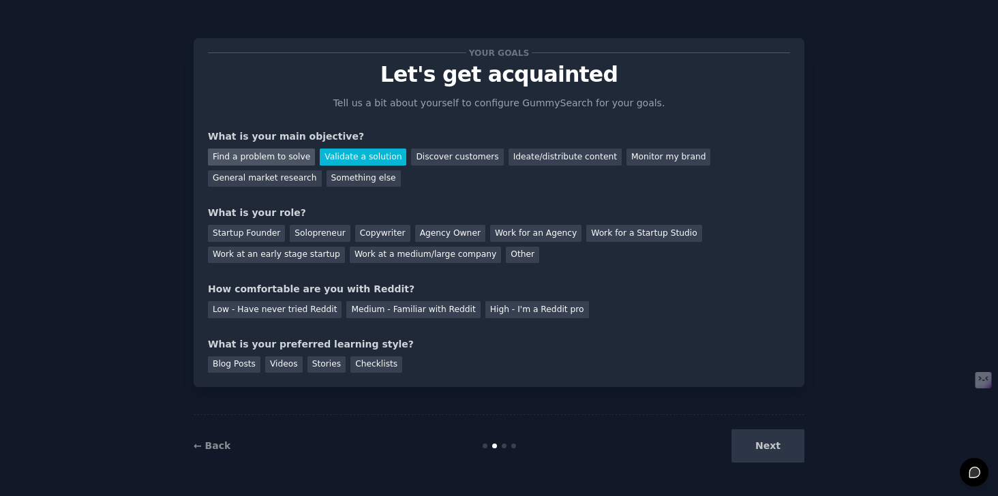 The width and height of the screenshot is (998, 496). I want to click on div: What is your preferred learning style?, so click(499, 344).